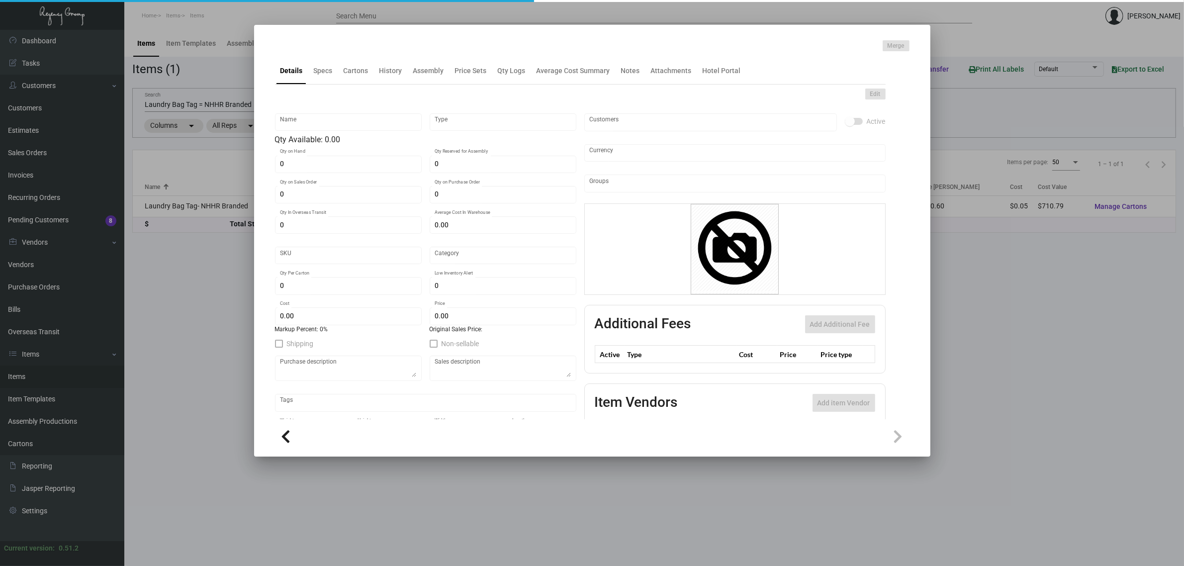  What do you see at coordinates (610, 354) in the screenshot?
I see `th: Active` at bounding box center [610, 354].